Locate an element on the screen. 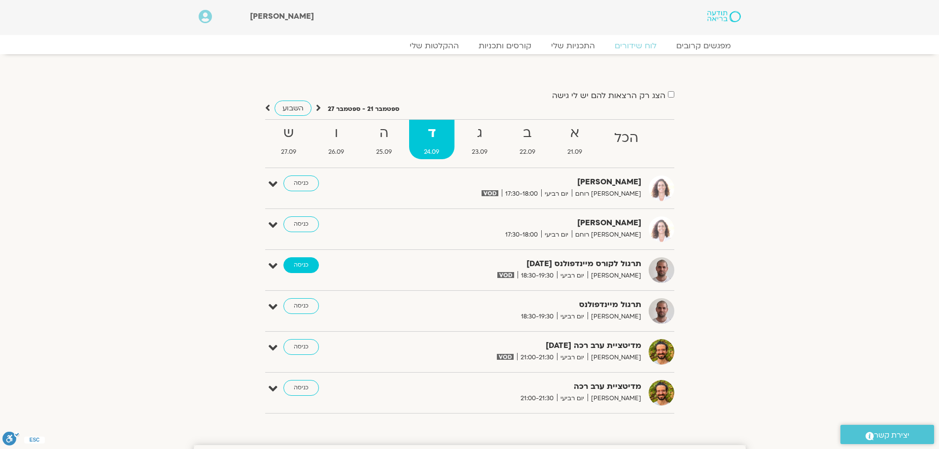 The height and width of the screenshot is (449, 939). a: ד24.09 is located at coordinates (432, 139).